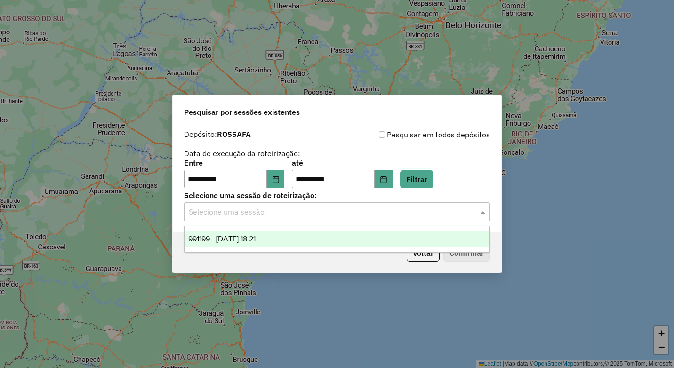  I want to click on label: Selecione uma sessão de roteirização:, so click(337, 195).